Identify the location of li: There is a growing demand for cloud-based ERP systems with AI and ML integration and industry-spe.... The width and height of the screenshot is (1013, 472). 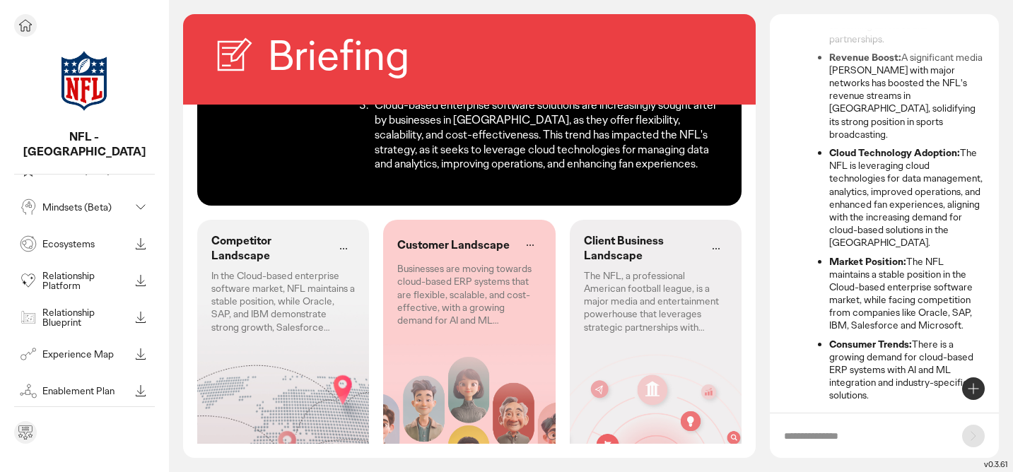
(907, 370).